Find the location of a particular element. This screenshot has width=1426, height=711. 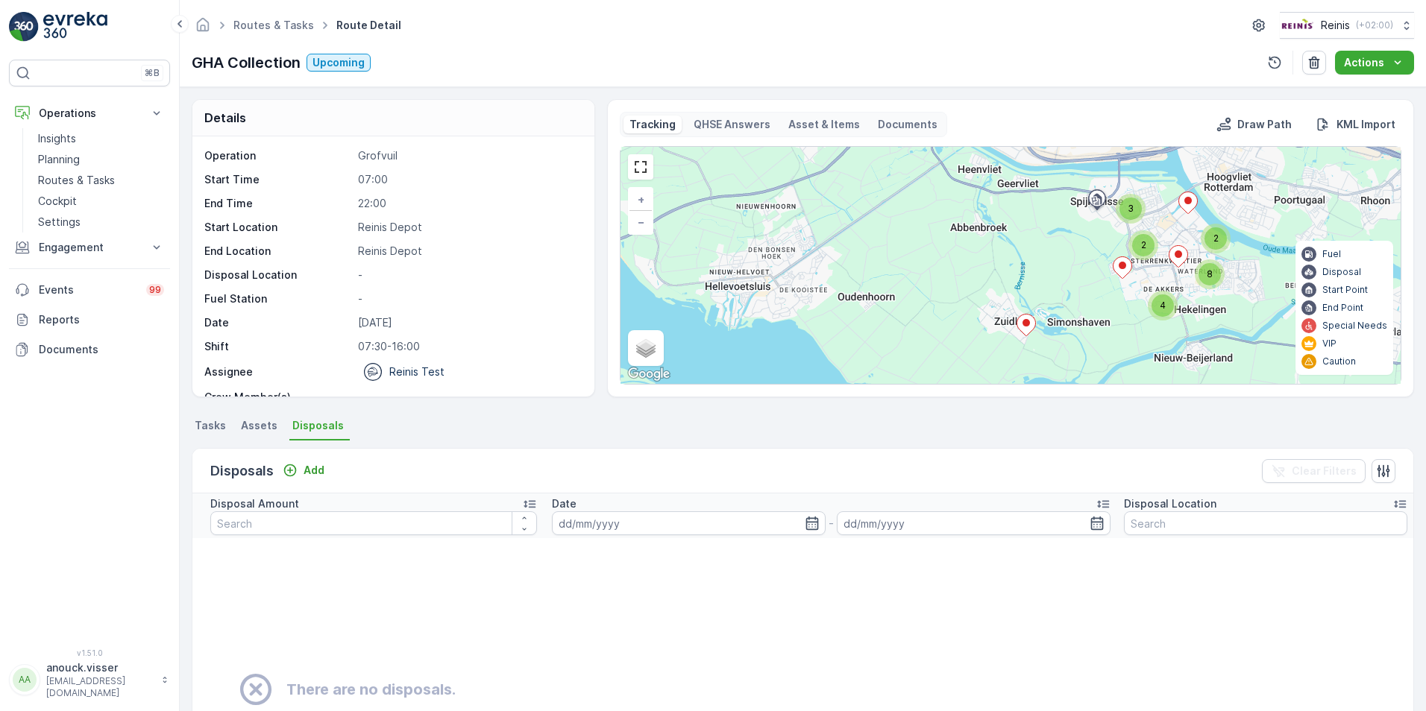

span: 4 is located at coordinates (1163, 305).